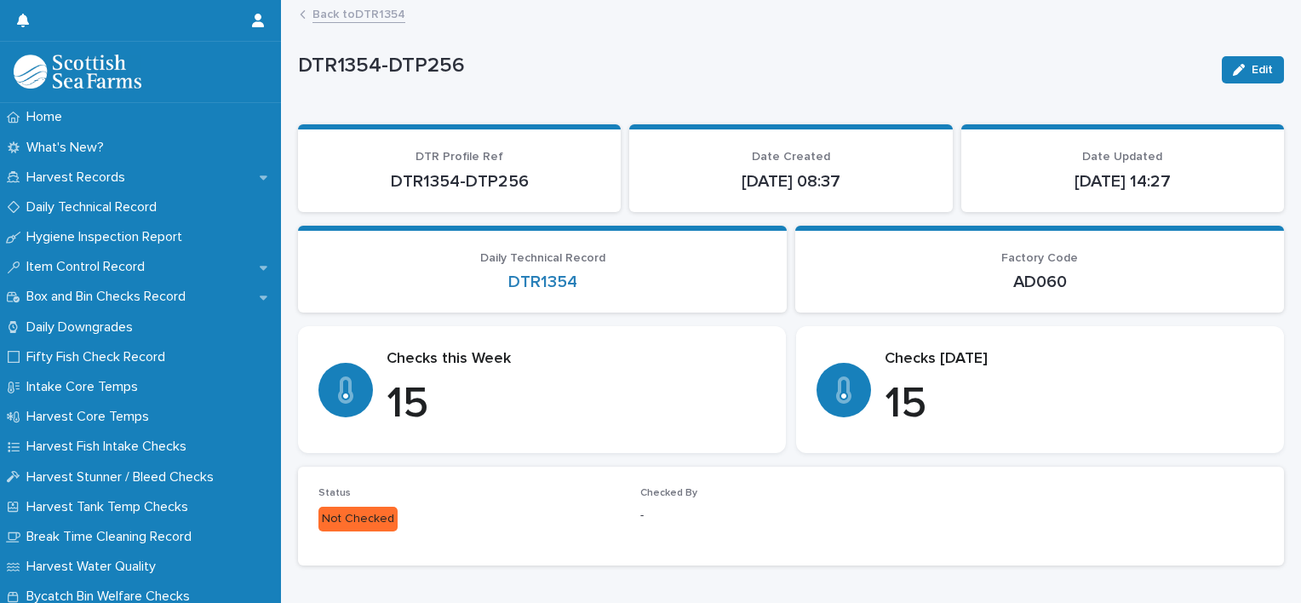 The height and width of the screenshot is (603, 1301). I want to click on p: Harvest Records, so click(79, 177).